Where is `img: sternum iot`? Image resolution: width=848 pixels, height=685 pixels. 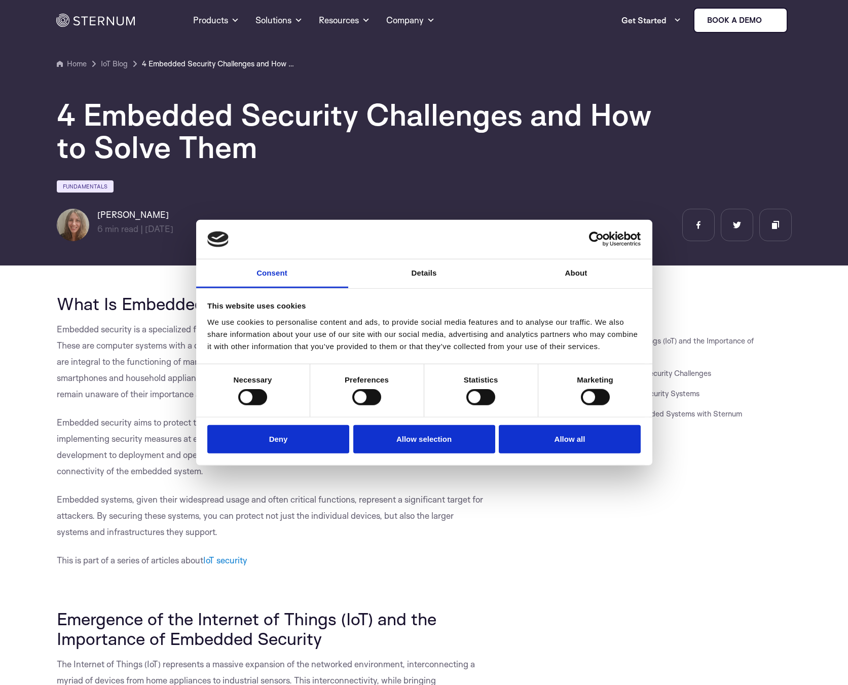
img: sternum iot is located at coordinates (770, 20).